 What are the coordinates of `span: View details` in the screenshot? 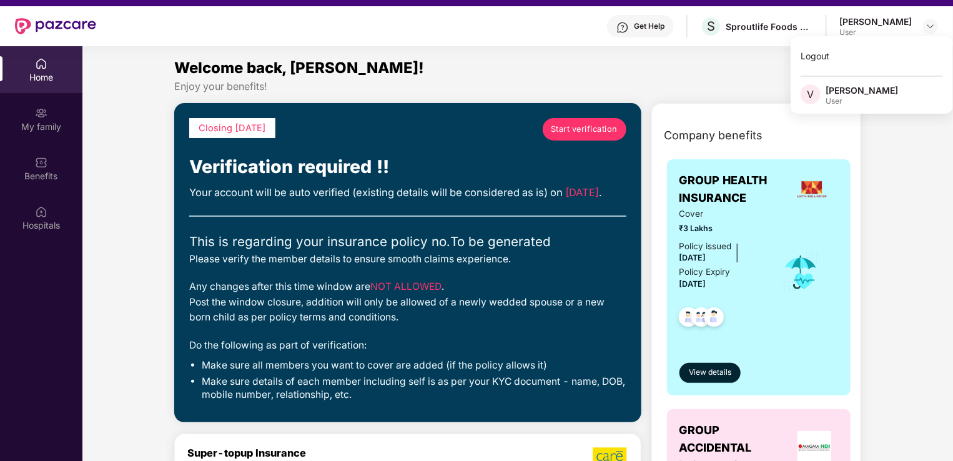 It's located at (710, 372).